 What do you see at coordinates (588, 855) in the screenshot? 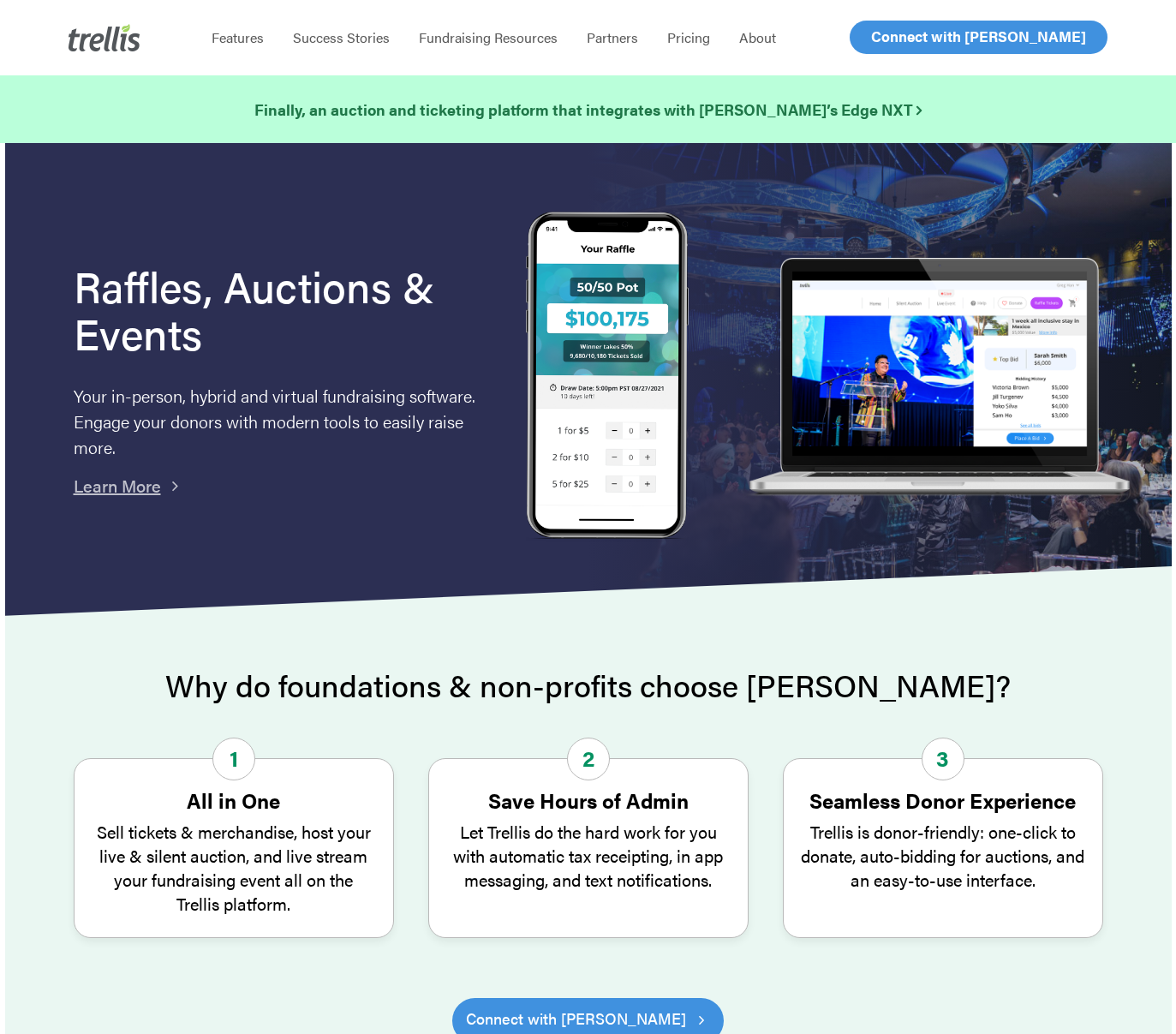
I see `p: Let Trellis do the hard work for you with automatic tax receipting, in app messaging, and text no...` at bounding box center [588, 855].